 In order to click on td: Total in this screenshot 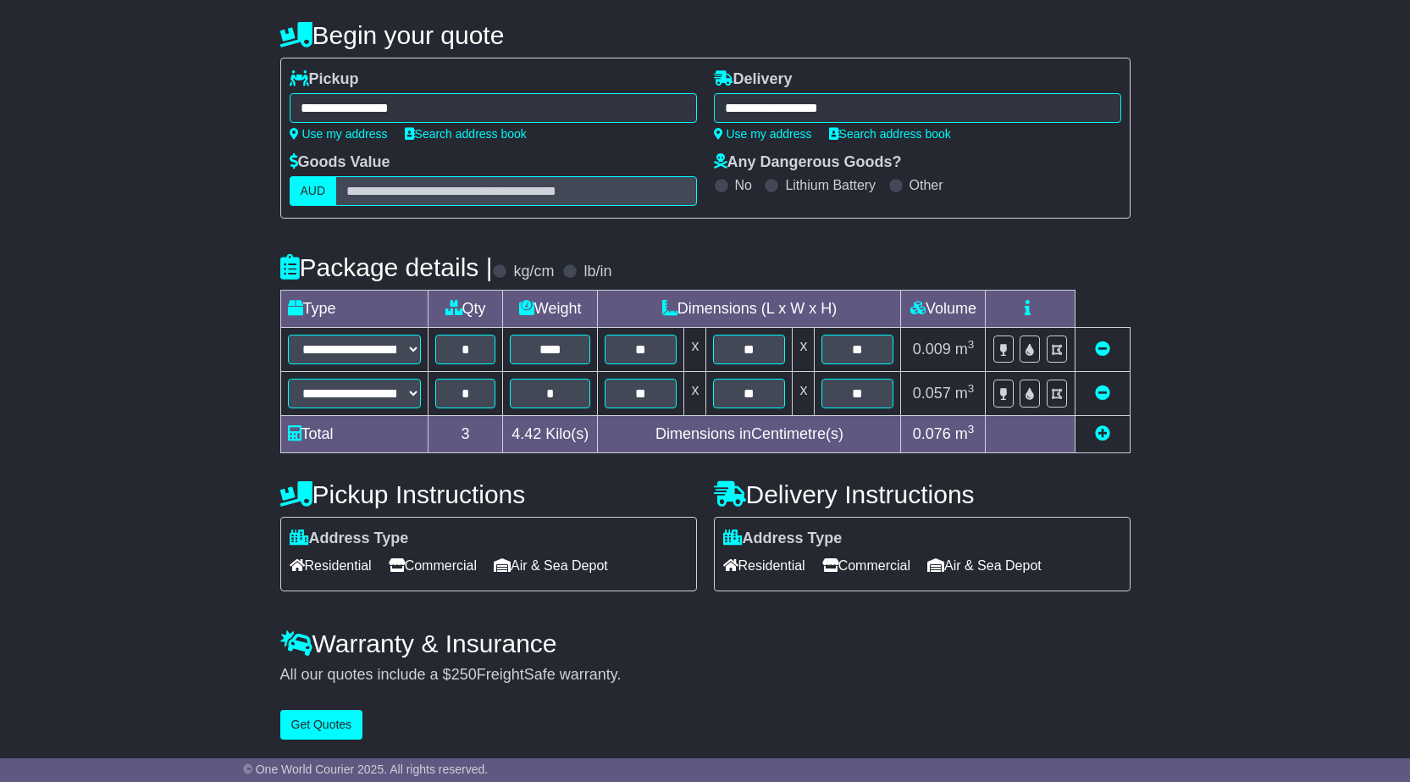, I will do `click(354, 434)`.